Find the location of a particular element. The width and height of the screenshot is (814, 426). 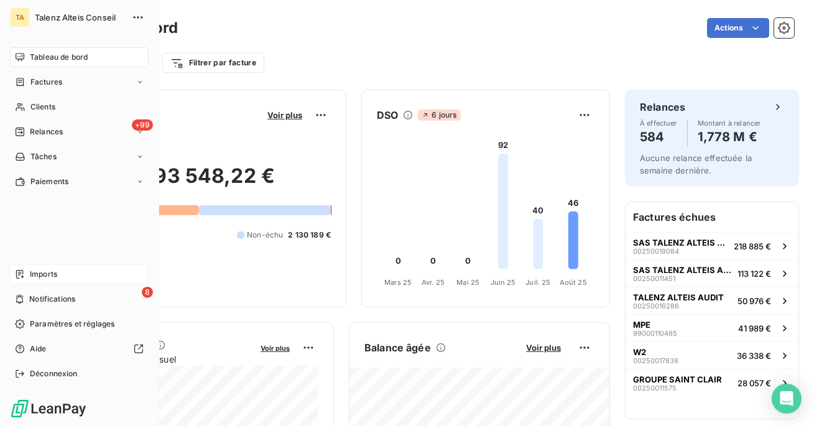

span: Clients is located at coordinates (43, 107).